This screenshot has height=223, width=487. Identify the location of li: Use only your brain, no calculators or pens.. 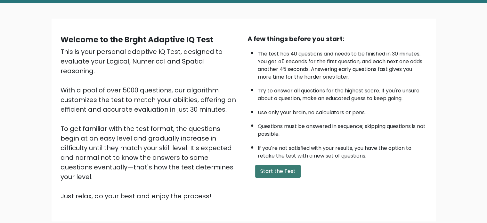
(343, 111).